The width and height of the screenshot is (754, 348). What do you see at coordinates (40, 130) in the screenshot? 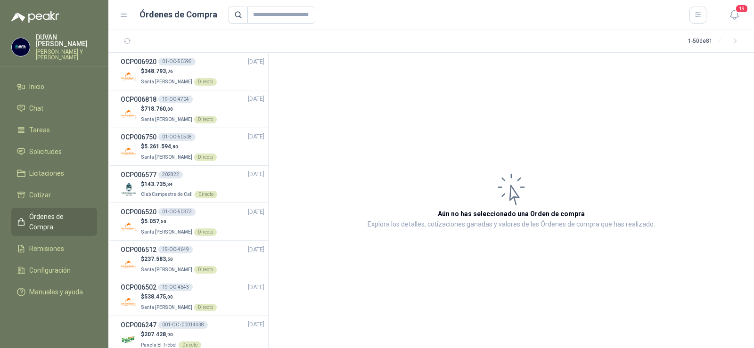
I see `span: Tareas` at bounding box center [40, 130].